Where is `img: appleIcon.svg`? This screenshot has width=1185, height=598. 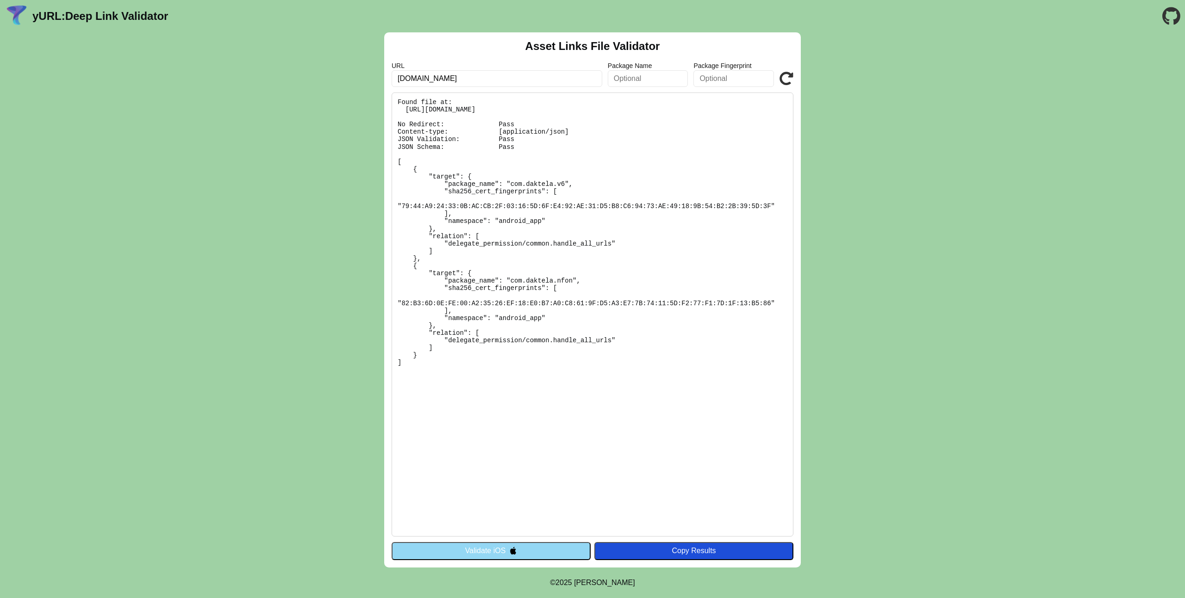
img: appleIcon.svg is located at coordinates (513, 551).